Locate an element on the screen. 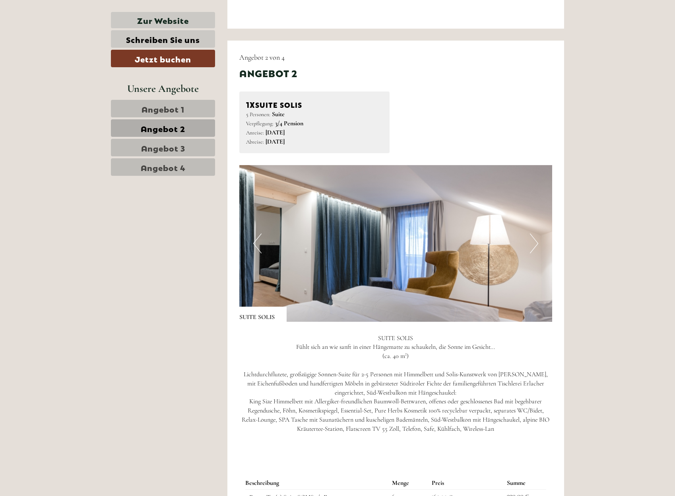  b: Suite is located at coordinates (278, 114).